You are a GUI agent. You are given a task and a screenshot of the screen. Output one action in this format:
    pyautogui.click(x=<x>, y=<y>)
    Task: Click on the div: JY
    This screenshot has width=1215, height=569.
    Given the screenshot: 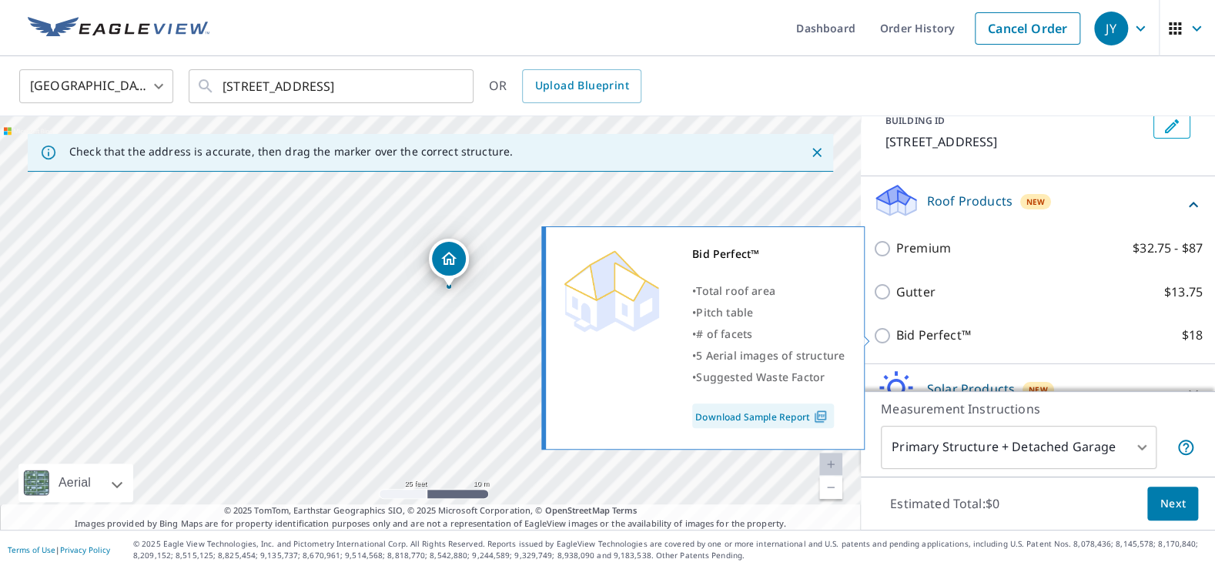 What is the action you would take?
    pyautogui.click(x=1111, y=28)
    